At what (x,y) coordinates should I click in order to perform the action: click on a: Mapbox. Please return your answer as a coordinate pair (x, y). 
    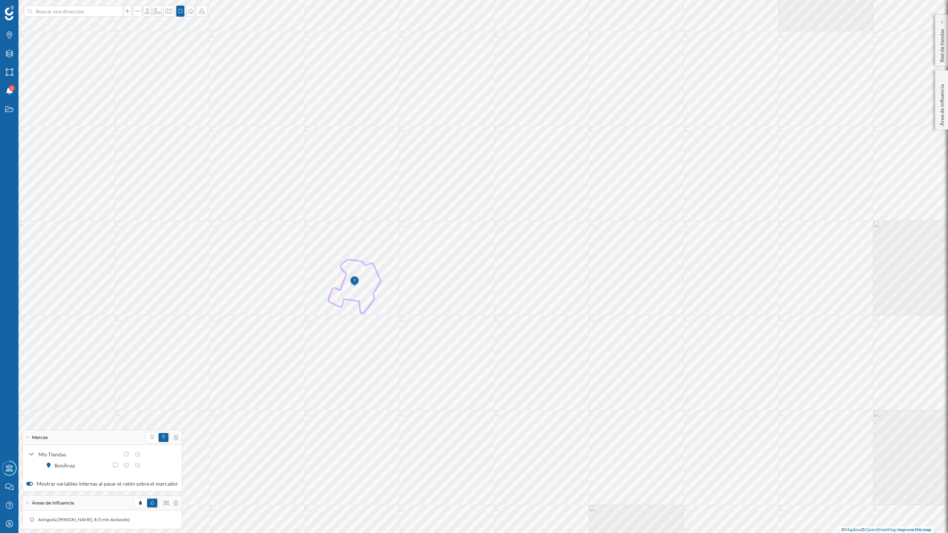
    Looking at the image, I should click on (853, 529).